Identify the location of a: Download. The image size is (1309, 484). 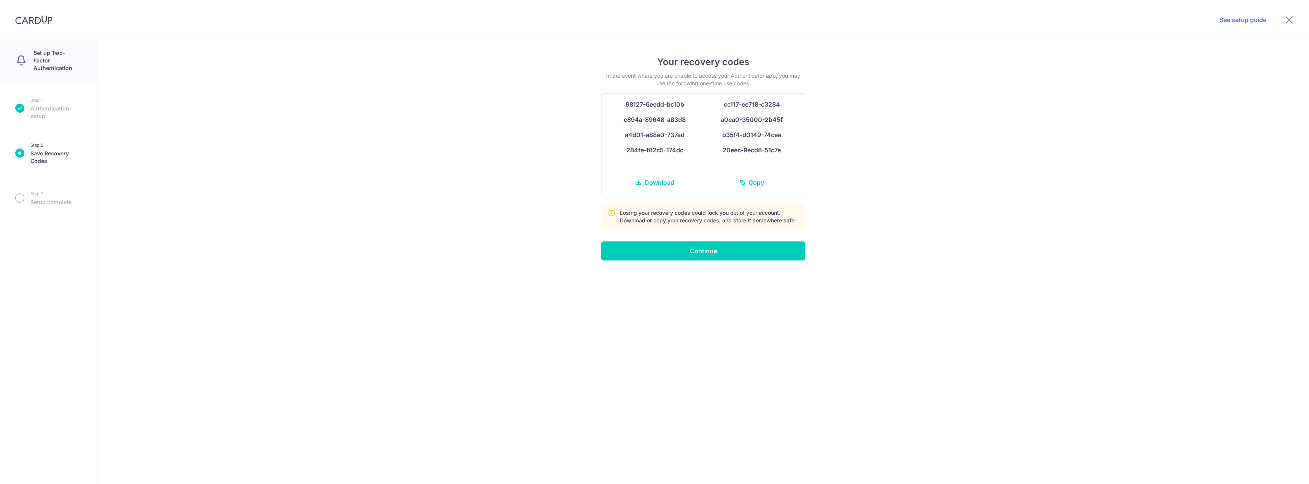
(654, 182).